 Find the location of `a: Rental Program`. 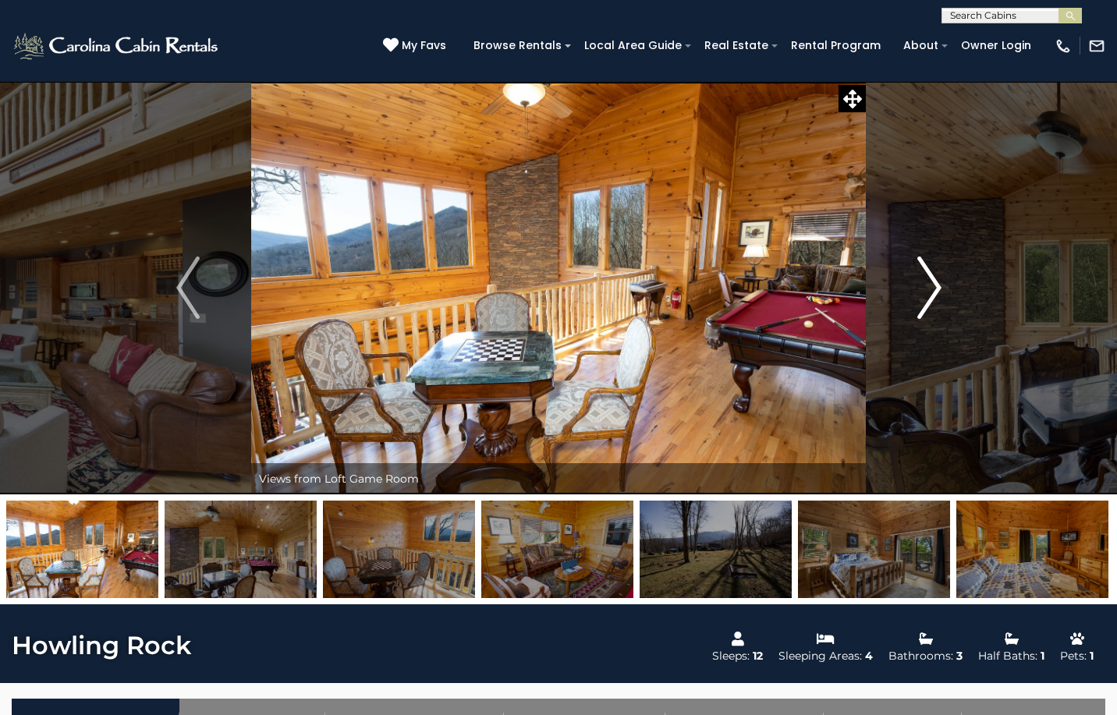

a: Rental Program is located at coordinates (835, 45).